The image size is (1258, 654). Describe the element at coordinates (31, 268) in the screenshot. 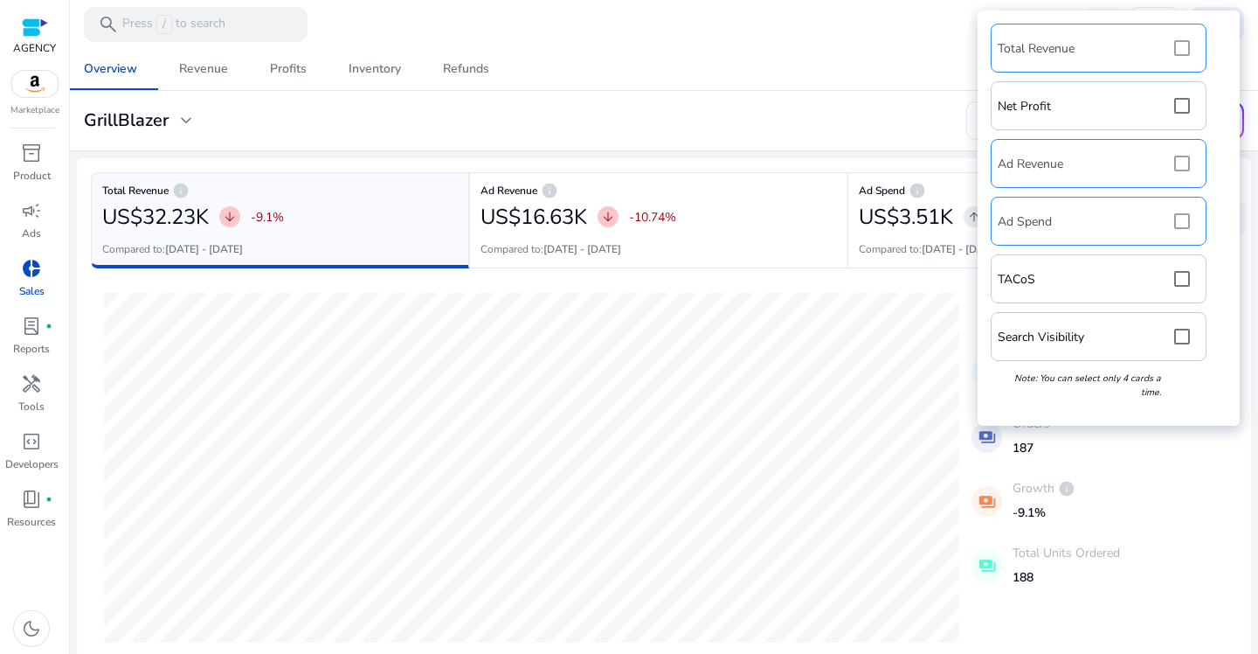

I see `span: donut_small` at that location.